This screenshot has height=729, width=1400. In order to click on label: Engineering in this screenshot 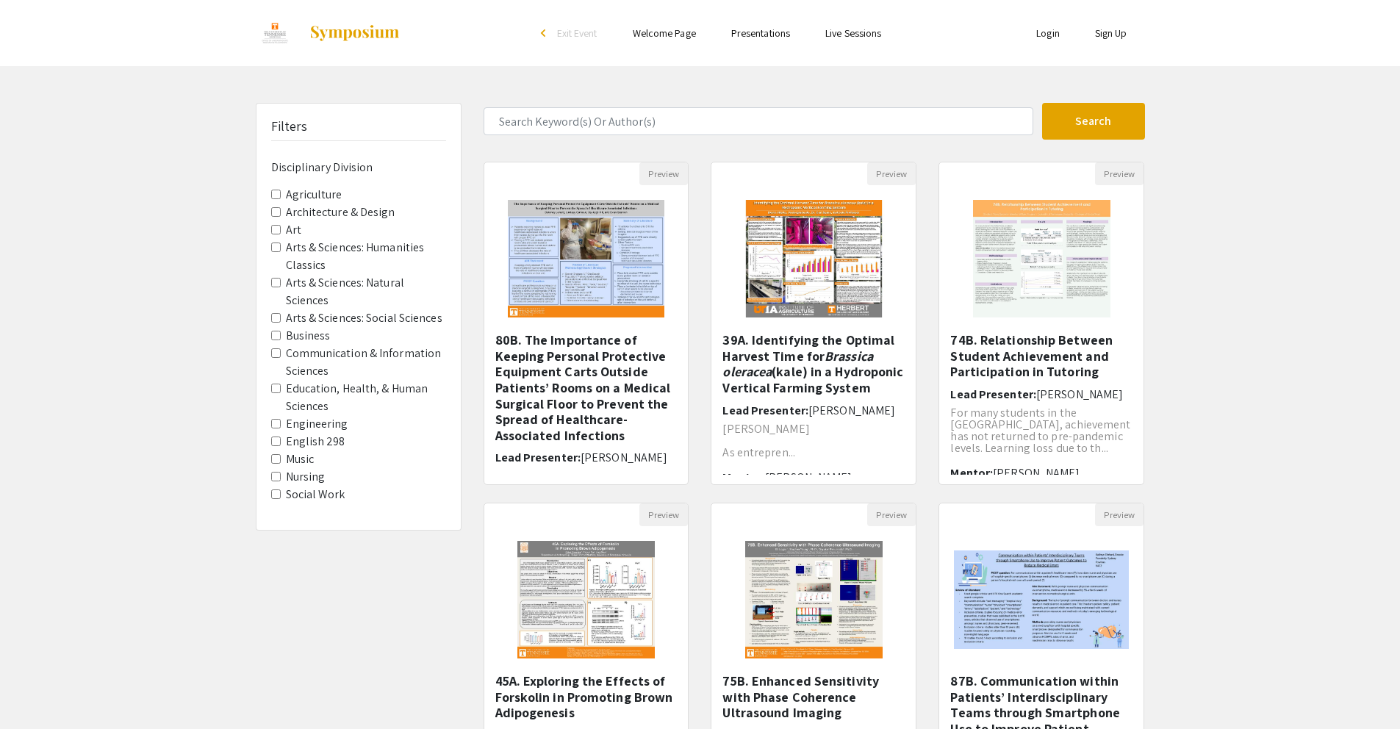, I will do `click(317, 424)`.